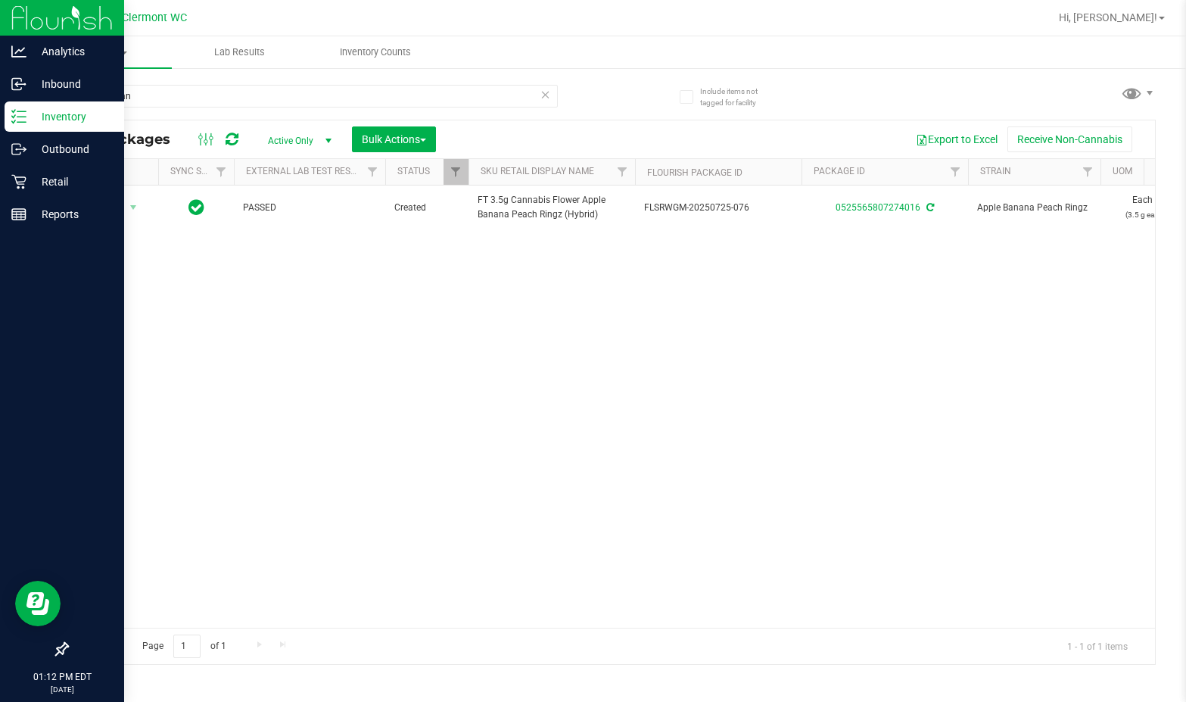 The height and width of the screenshot is (702, 1186). What do you see at coordinates (305, 171) in the screenshot?
I see `a: External Lab Test Result` at bounding box center [305, 171].